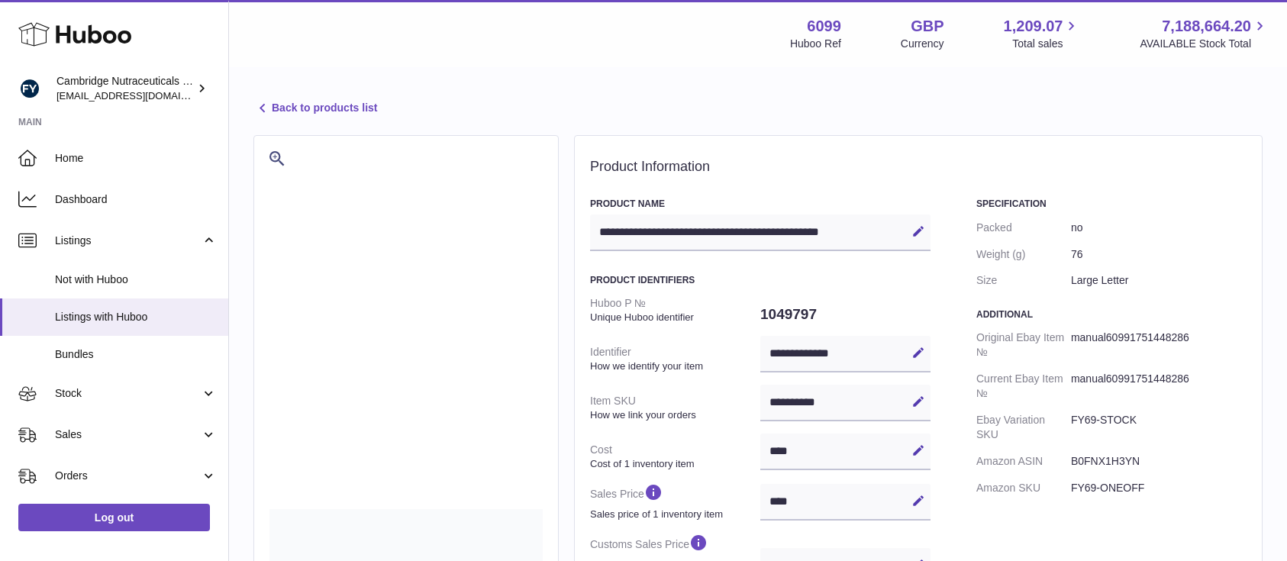 This screenshot has height=561, width=1287. What do you see at coordinates (1024, 461) in the screenshot?
I see `dt: Amazon ASIN` at bounding box center [1024, 461].